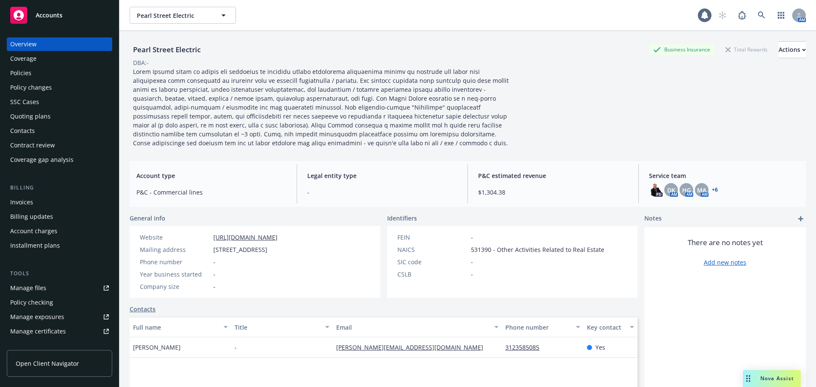 The height and width of the screenshot is (387, 816). What do you see at coordinates (671, 190) in the screenshot?
I see `span: DK` at bounding box center [671, 190].